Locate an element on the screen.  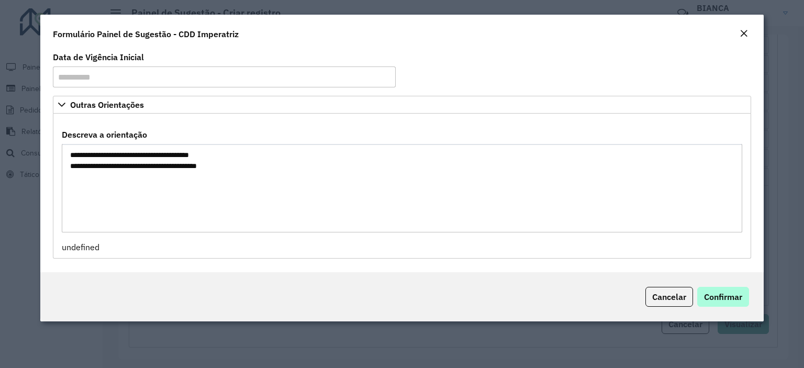
div: Outras Orientações is located at coordinates (402, 186).